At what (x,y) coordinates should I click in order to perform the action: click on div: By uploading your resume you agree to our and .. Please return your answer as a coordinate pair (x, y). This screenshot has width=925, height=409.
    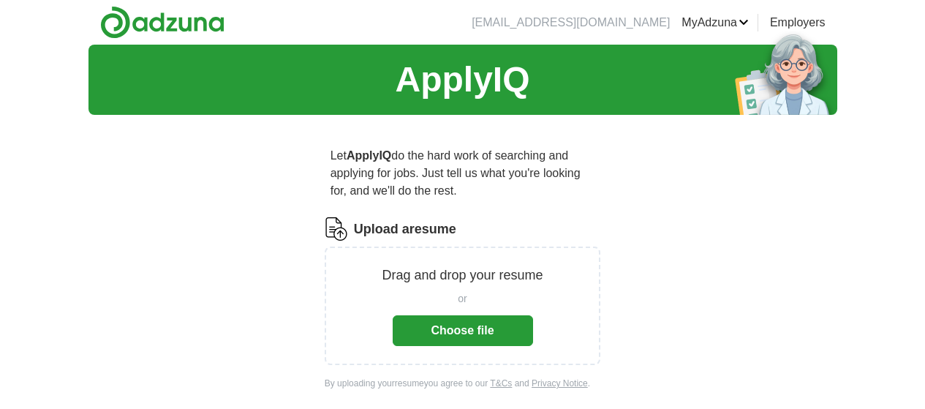
    Looking at the image, I should click on (463, 383).